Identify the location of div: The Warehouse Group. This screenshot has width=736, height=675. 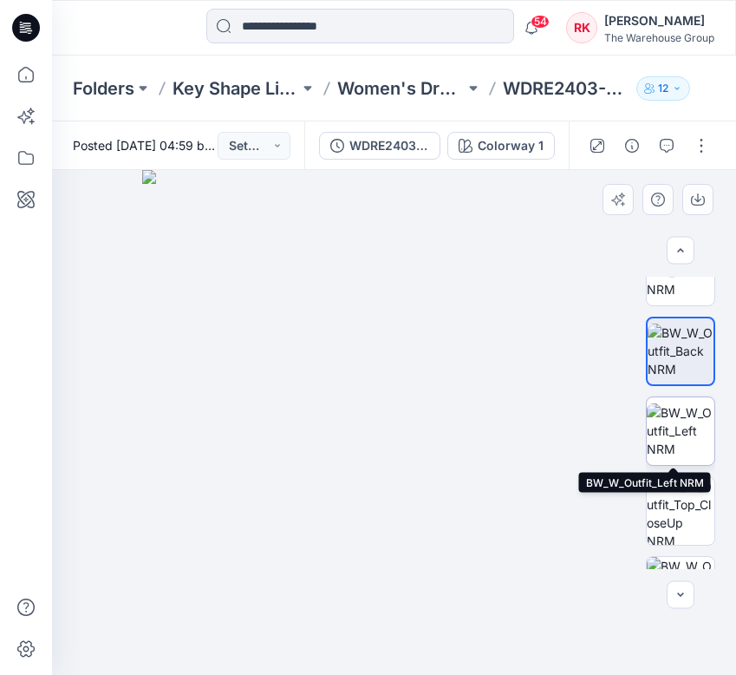
(659, 37).